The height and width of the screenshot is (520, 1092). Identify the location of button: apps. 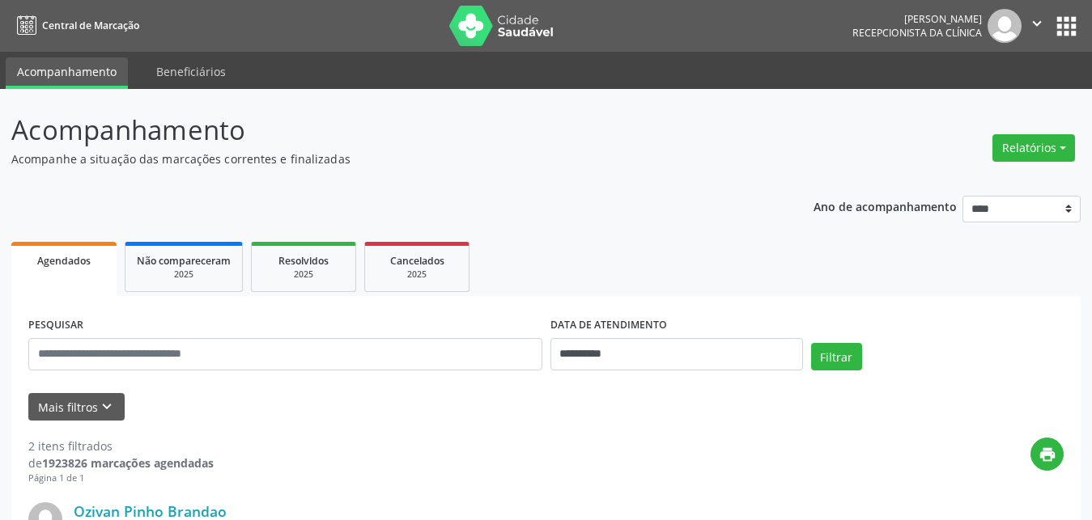
(1066, 26).